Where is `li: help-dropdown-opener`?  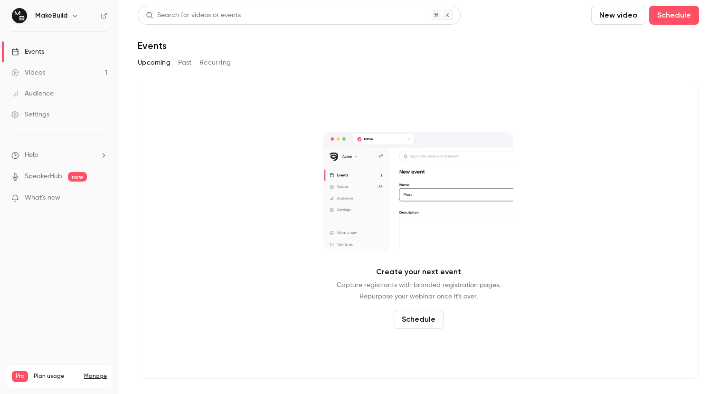 li: help-dropdown-opener is located at coordinates (59, 155).